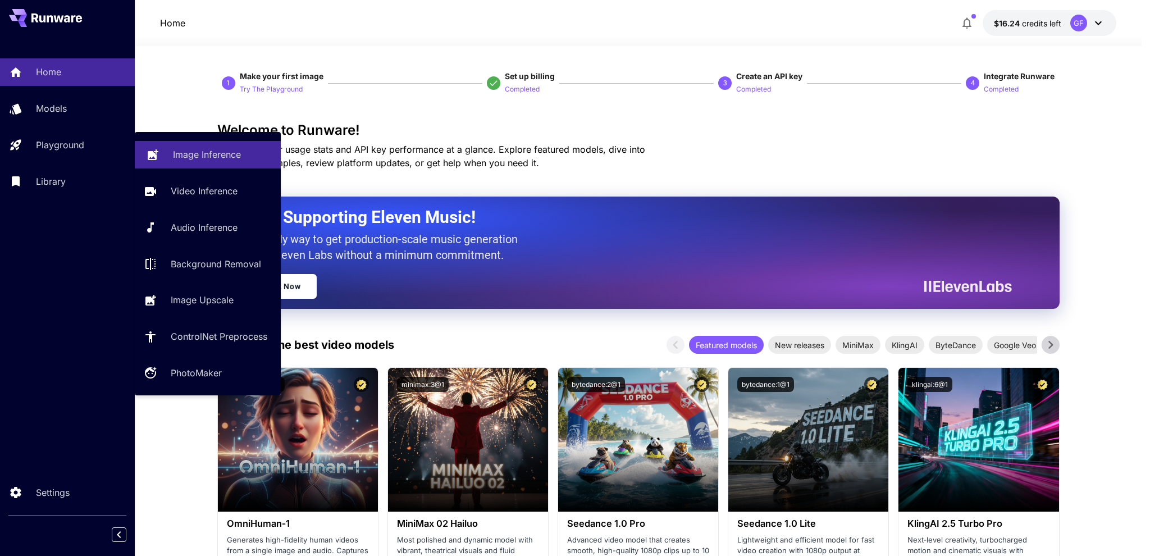  Describe the element at coordinates (726, 345) in the screenshot. I see `span: Featured models` at that location.